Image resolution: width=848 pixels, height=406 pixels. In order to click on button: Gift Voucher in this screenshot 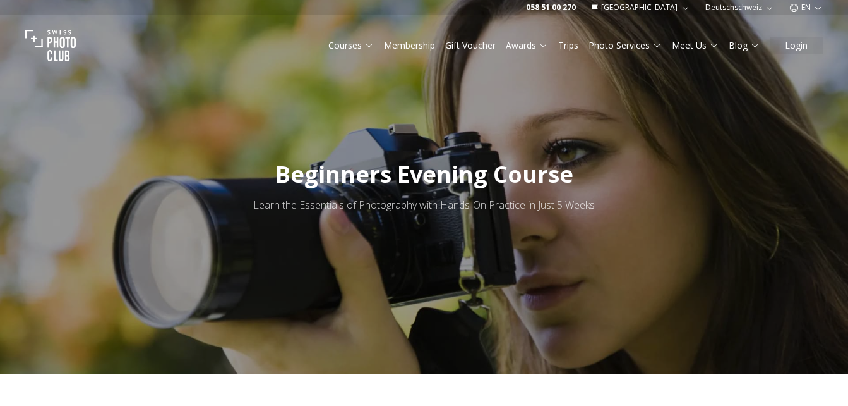, I will do `click(471, 45)`.